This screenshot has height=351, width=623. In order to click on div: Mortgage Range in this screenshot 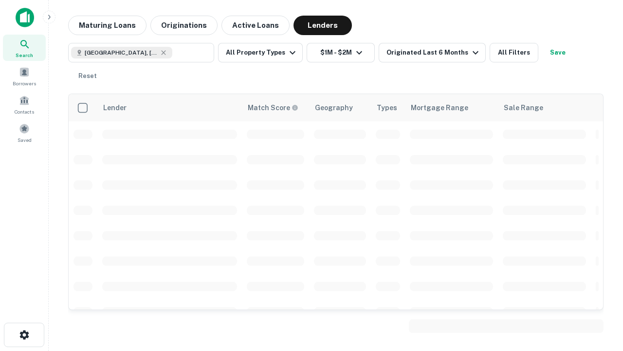, I will do `click(440, 108)`.